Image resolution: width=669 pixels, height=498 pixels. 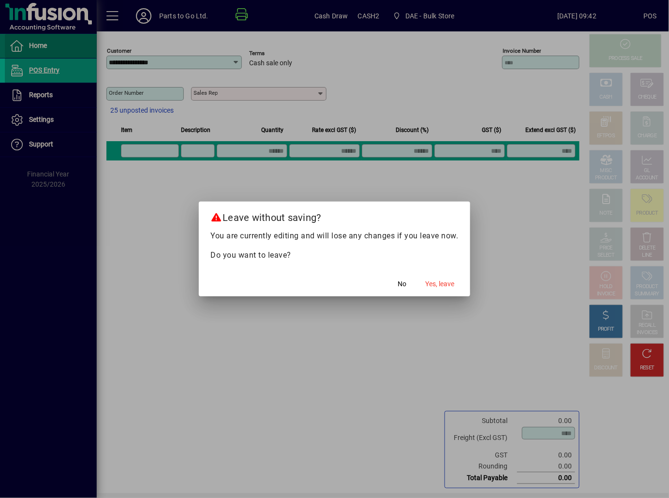 What do you see at coordinates (334, 236) in the screenshot?
I see `p: You are currently editing and will lose any changes if you leave now.` at bounding box center [334, 236].